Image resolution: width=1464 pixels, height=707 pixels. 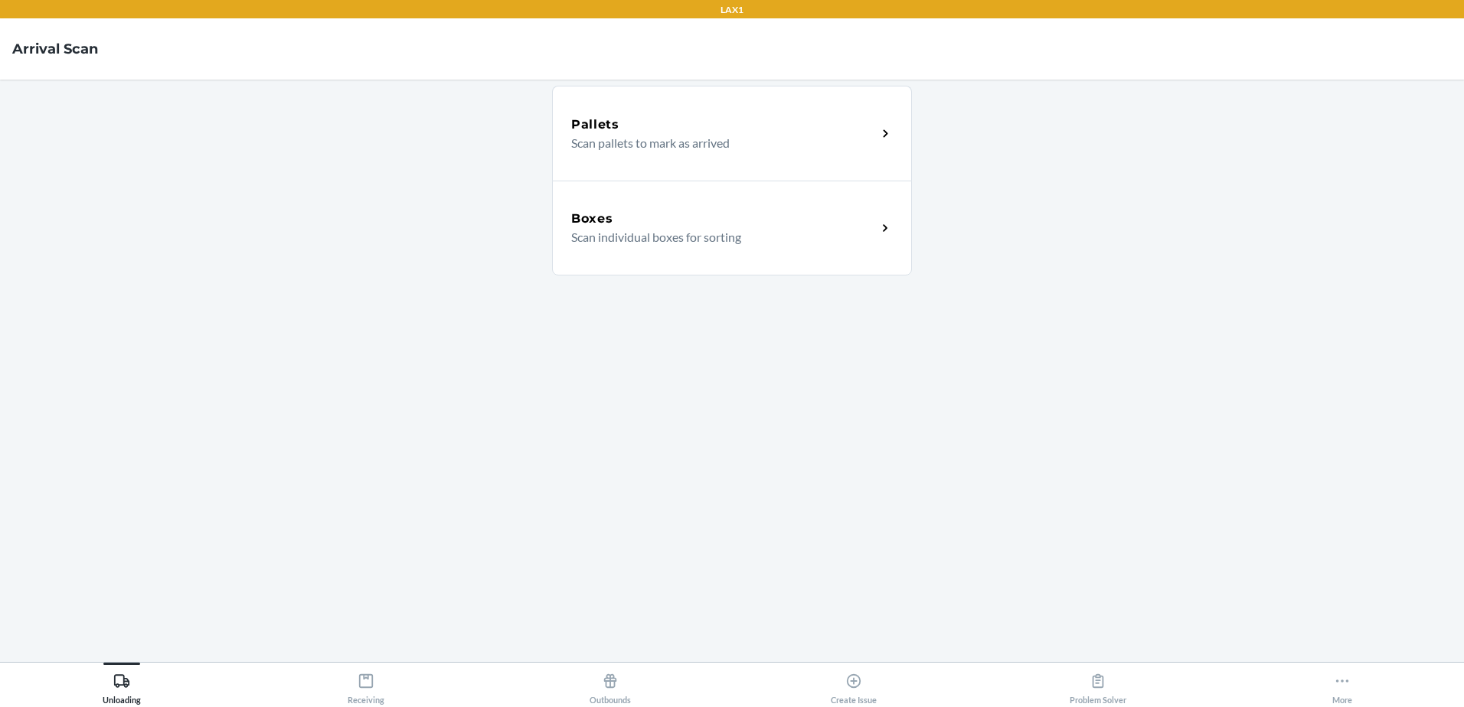 I want to click on p: LAX1, so click(x=732, y=10).